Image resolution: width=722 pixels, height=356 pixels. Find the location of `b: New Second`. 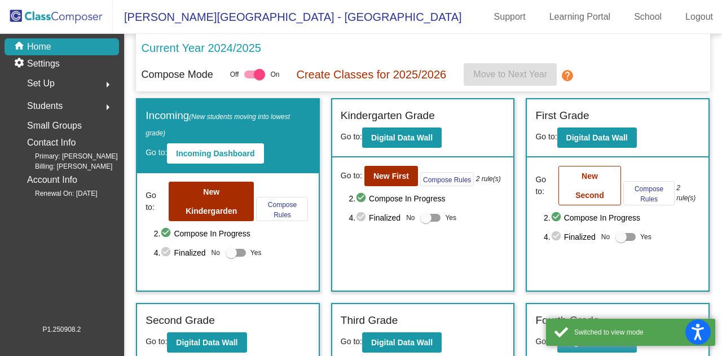

b: New Second is located at coordinates (590, 186).